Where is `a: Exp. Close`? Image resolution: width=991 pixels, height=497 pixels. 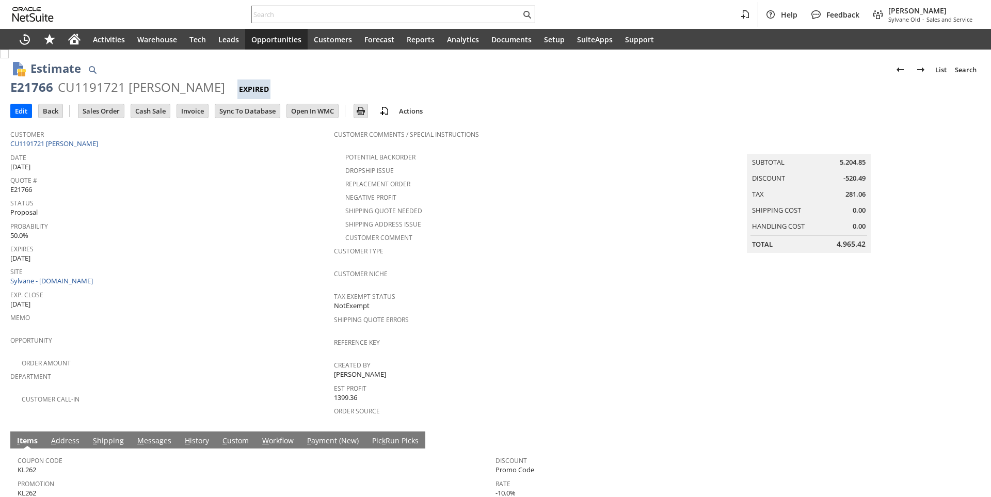 a: Exp. Close is located at coordinates (27, 295).